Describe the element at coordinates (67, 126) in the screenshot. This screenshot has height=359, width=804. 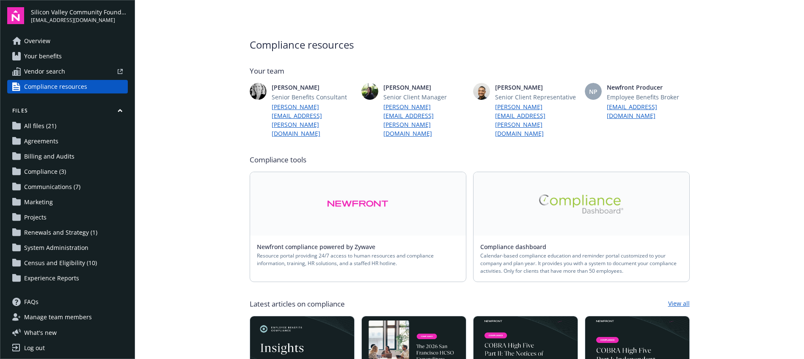
I see `a: All files (21)` at that location.